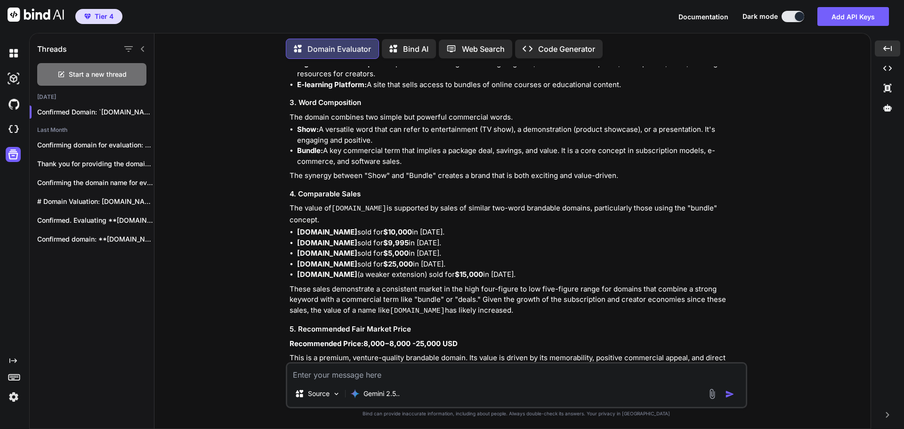 The width and height of the screenshot is (904, 429). Describe the element at coordinates (319, 393) in the screenshot. I see `p: Source` at that location.